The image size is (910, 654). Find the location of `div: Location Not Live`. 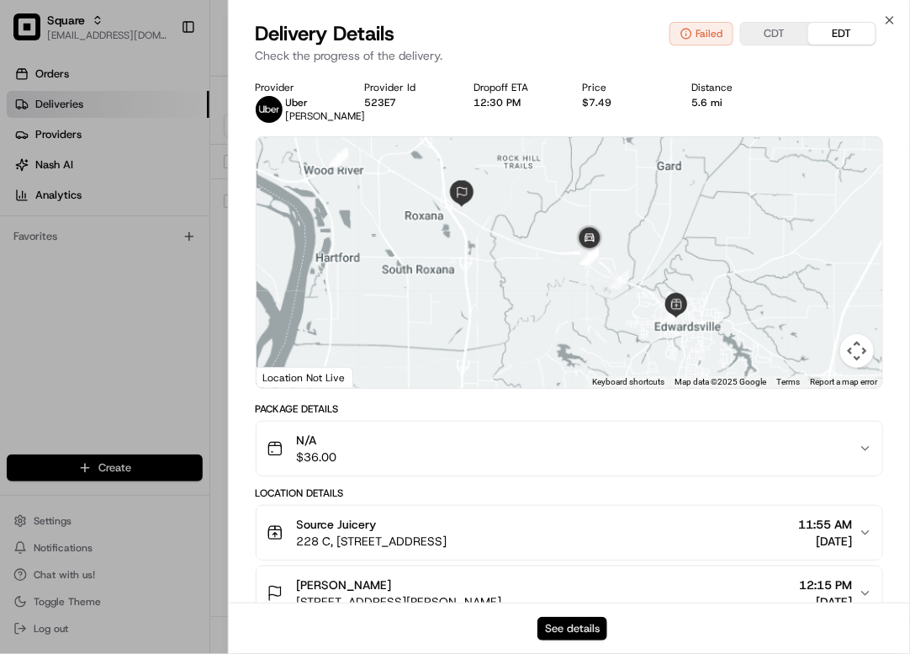

div: Location Not Live is located at coordinates (305, 377).